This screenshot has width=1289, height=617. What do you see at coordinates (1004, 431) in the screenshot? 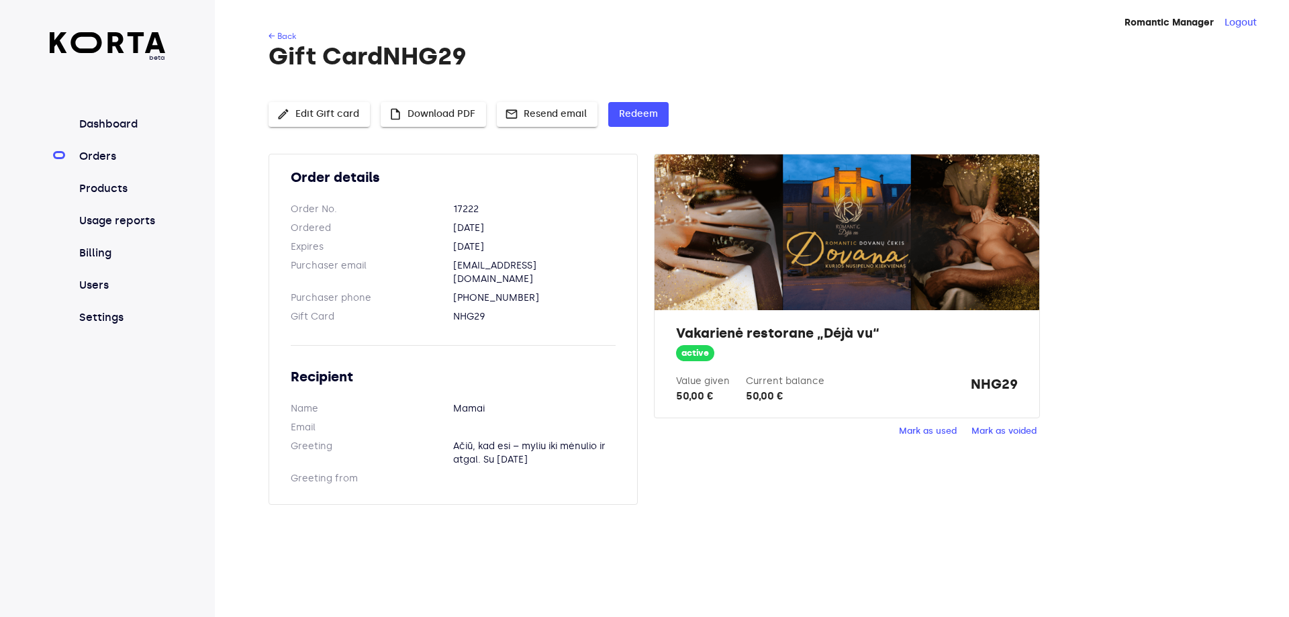
I see `span: Mark as voided` at bounding box center [1004, 431].